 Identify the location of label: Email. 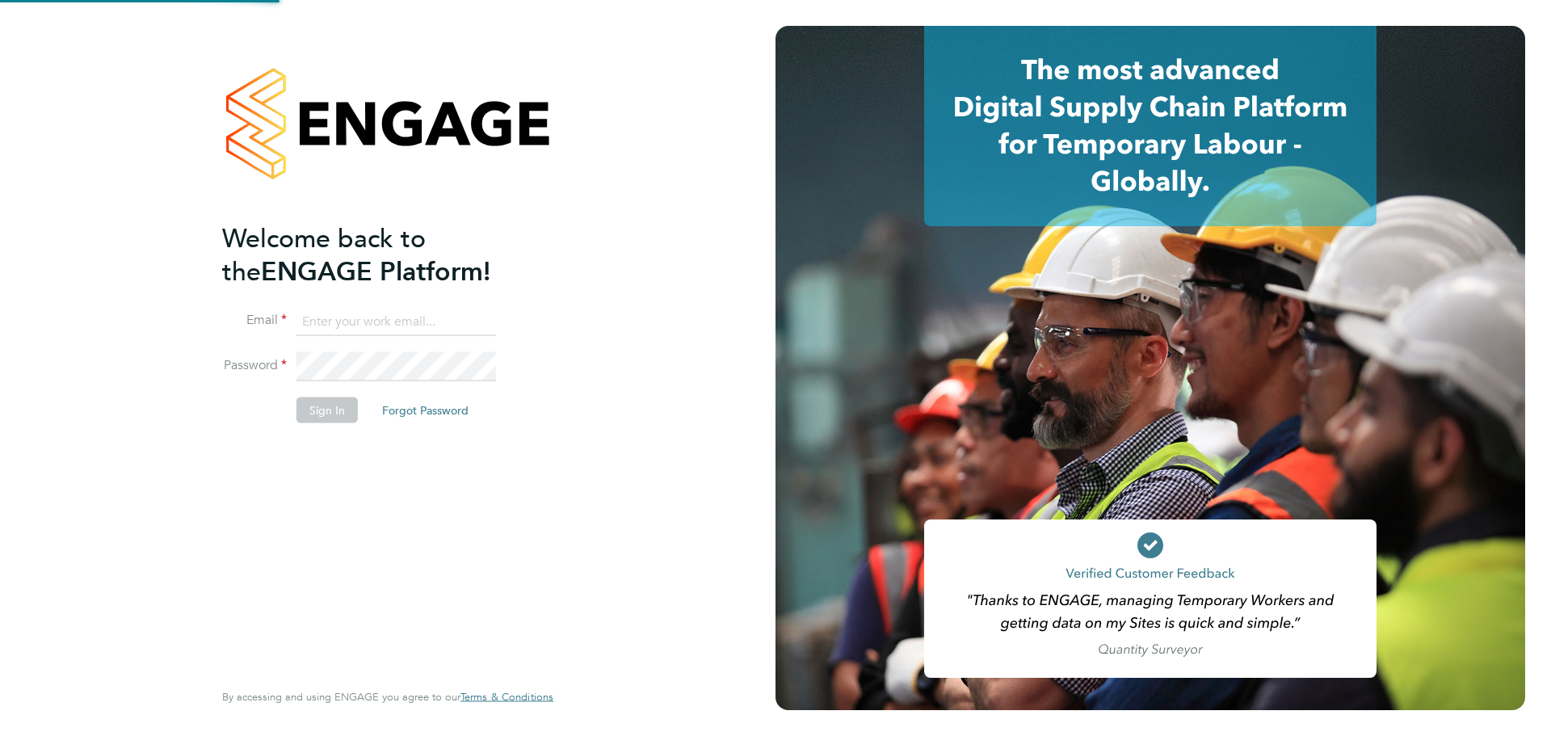
(255, 320).